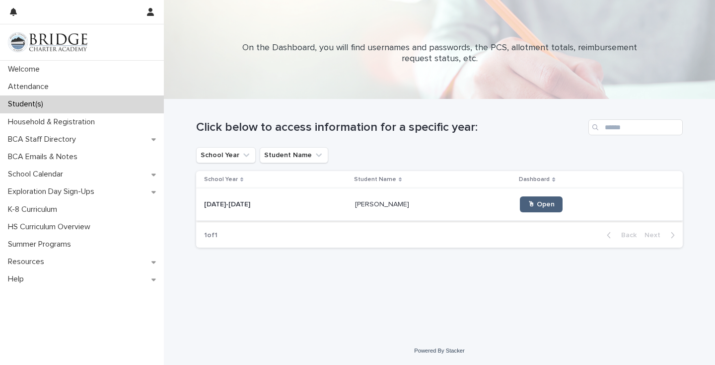  I want to click on button: Back, so click(620, 235).